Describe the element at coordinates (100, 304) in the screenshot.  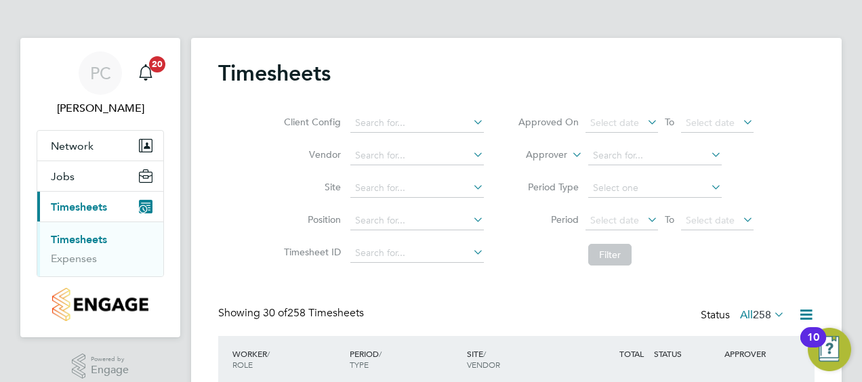
I see `a: Go to home page` at that location.